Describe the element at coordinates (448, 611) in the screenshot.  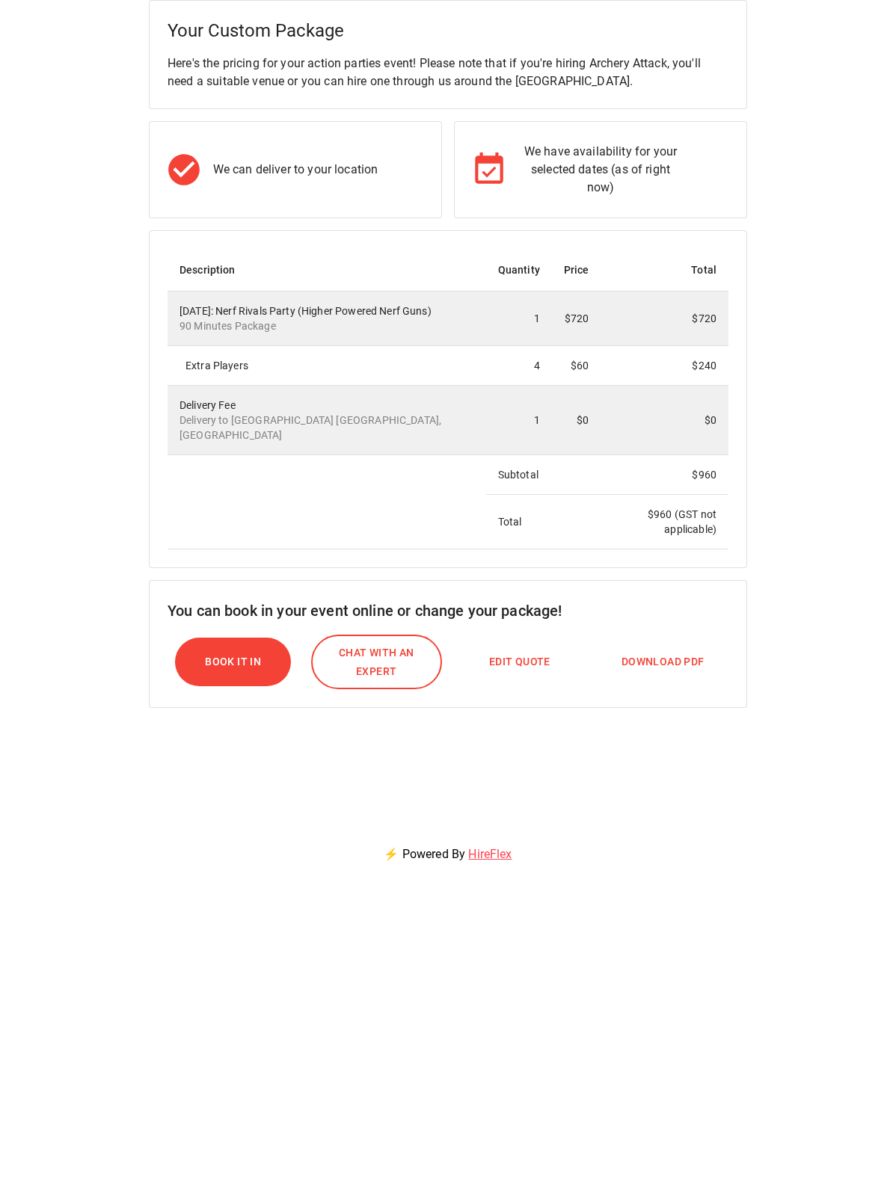
I see `h6: You can book in your event online or change your package!` at that location.